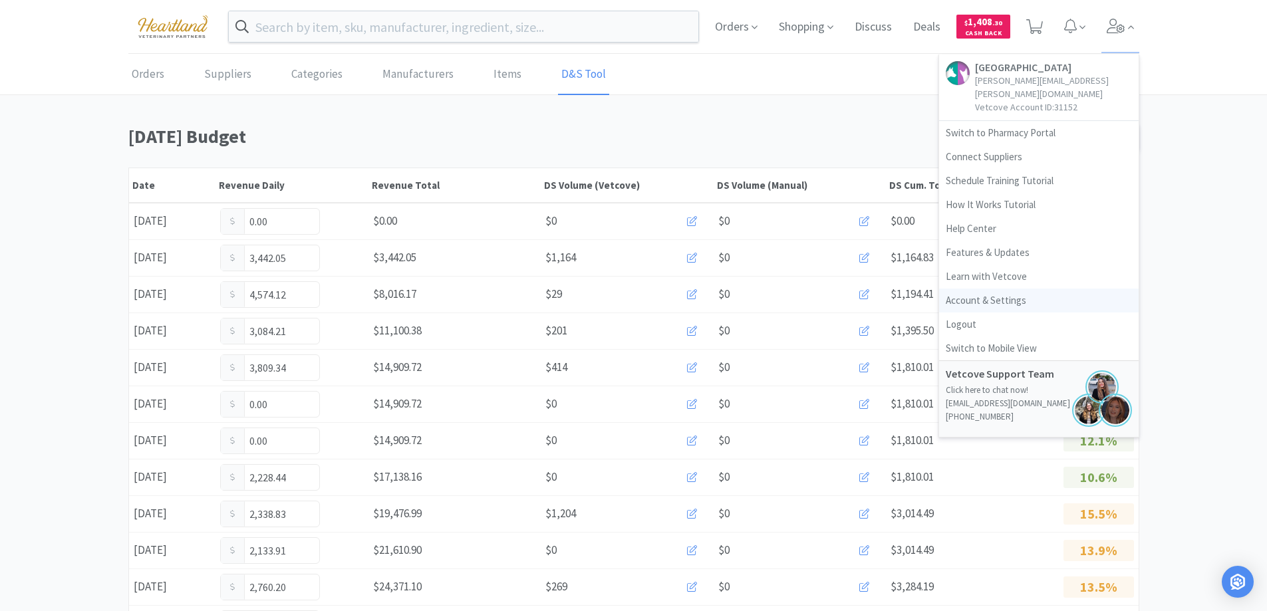 The height and width of the screenshot is (611, 1267). What do you see at coordinates (463, 27) in the screenshot?
I see `input: Search by item, sku, manufacturer, ingredient, size...` at bounding box center [463, 27].